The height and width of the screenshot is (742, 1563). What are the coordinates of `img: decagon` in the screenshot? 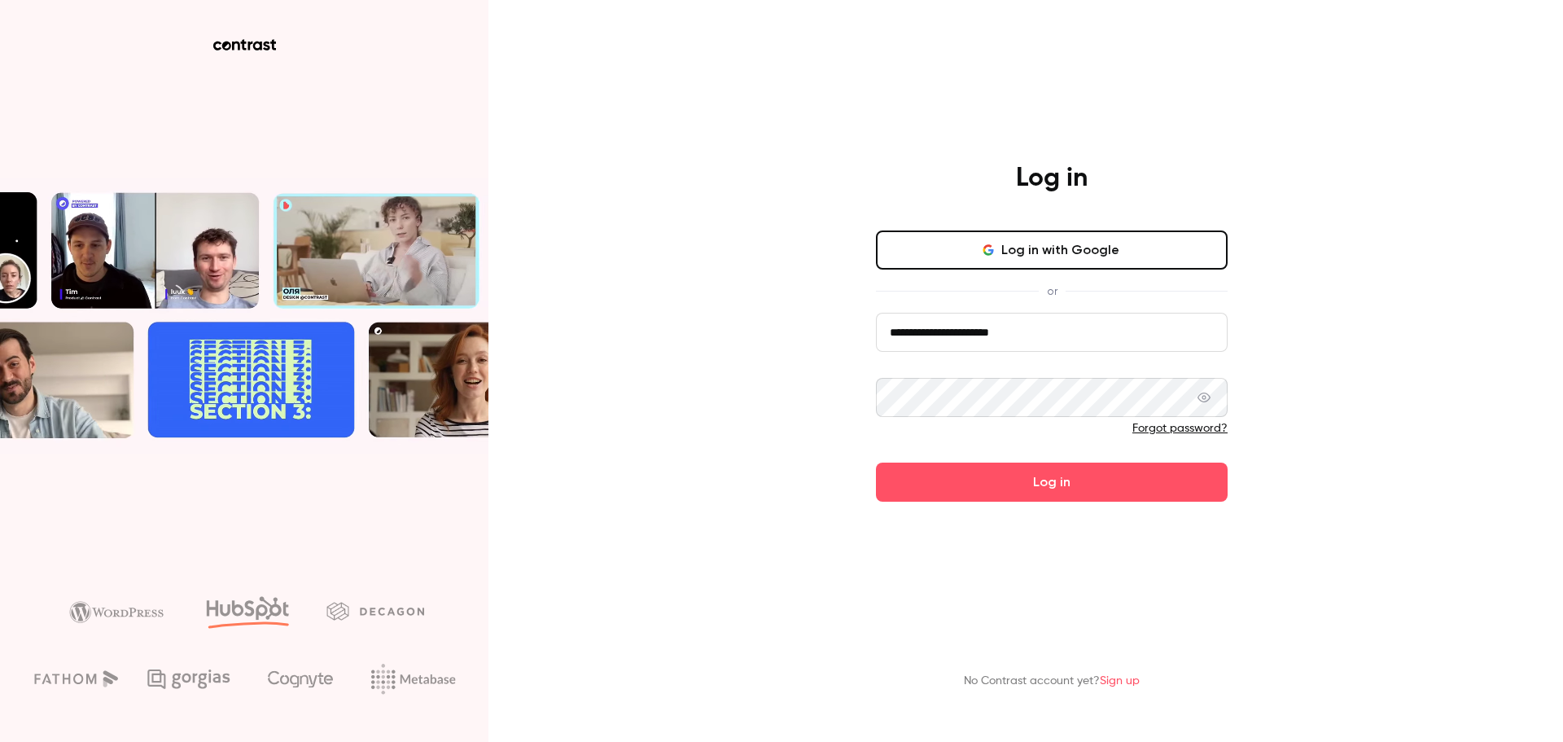 It's located at (375, 611).